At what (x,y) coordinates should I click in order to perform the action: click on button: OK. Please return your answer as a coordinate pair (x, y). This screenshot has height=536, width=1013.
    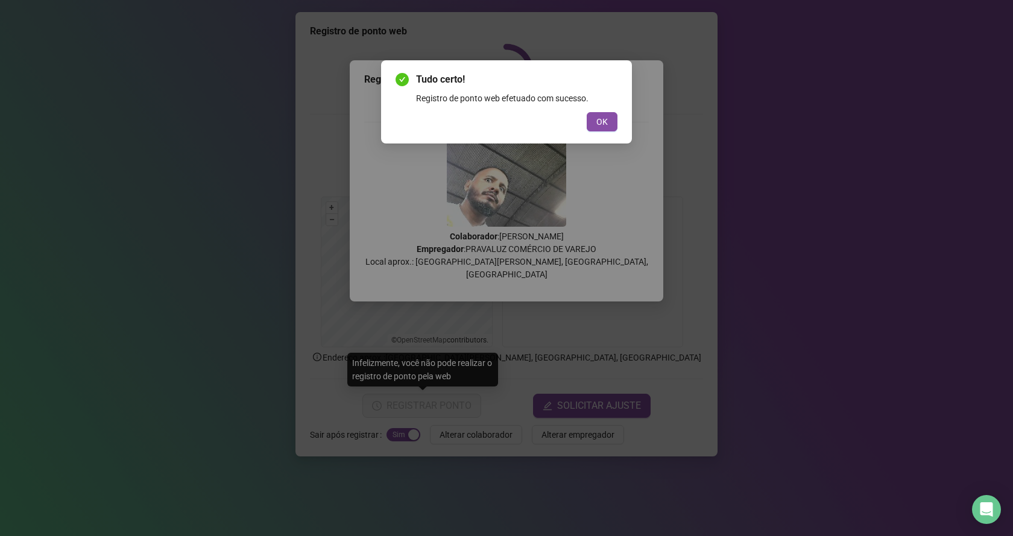
    Looking at the image, I should click on (602, 122).